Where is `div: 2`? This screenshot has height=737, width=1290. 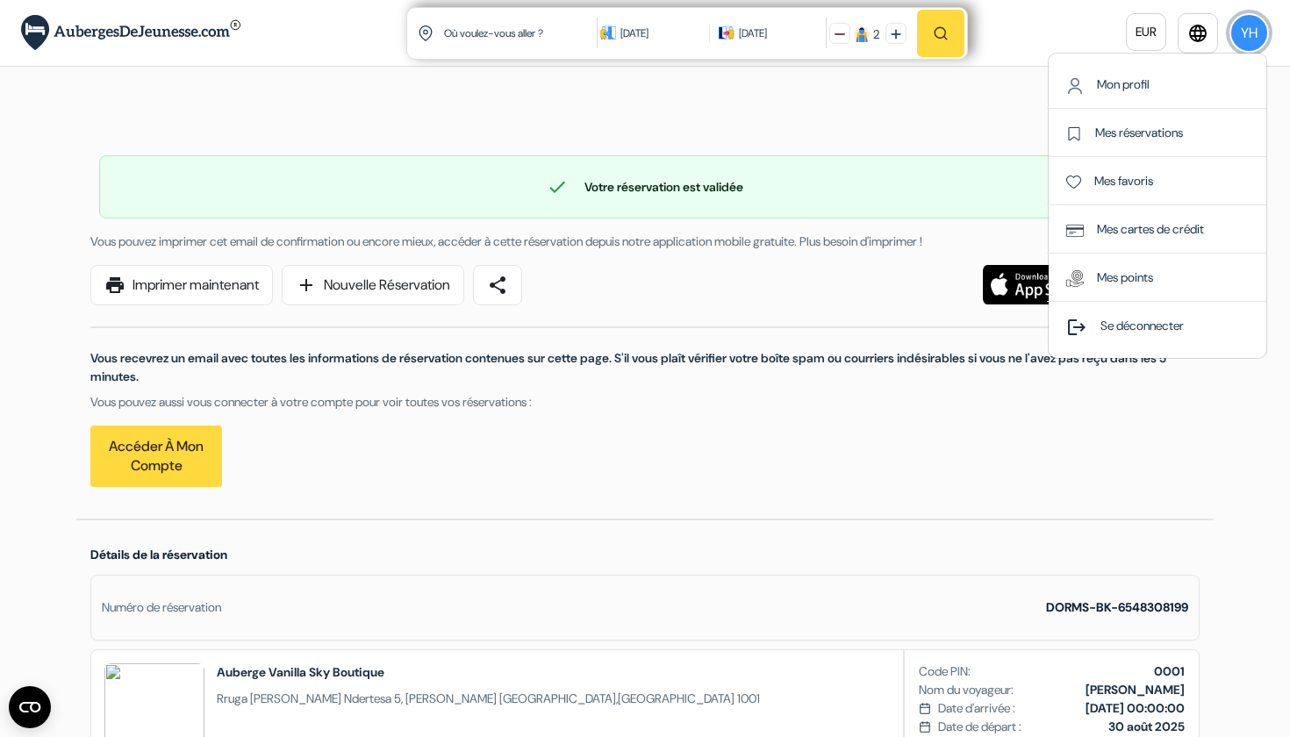
div: 2 is located at coordinates (876, 34).